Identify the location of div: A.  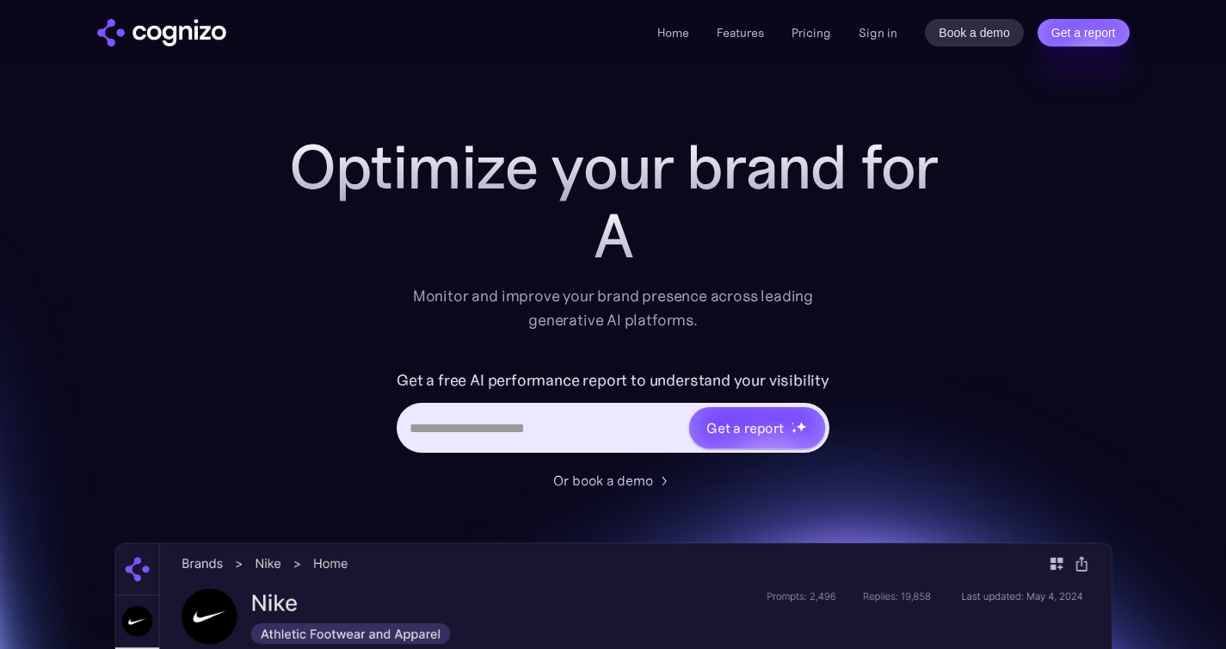
(614, 236).